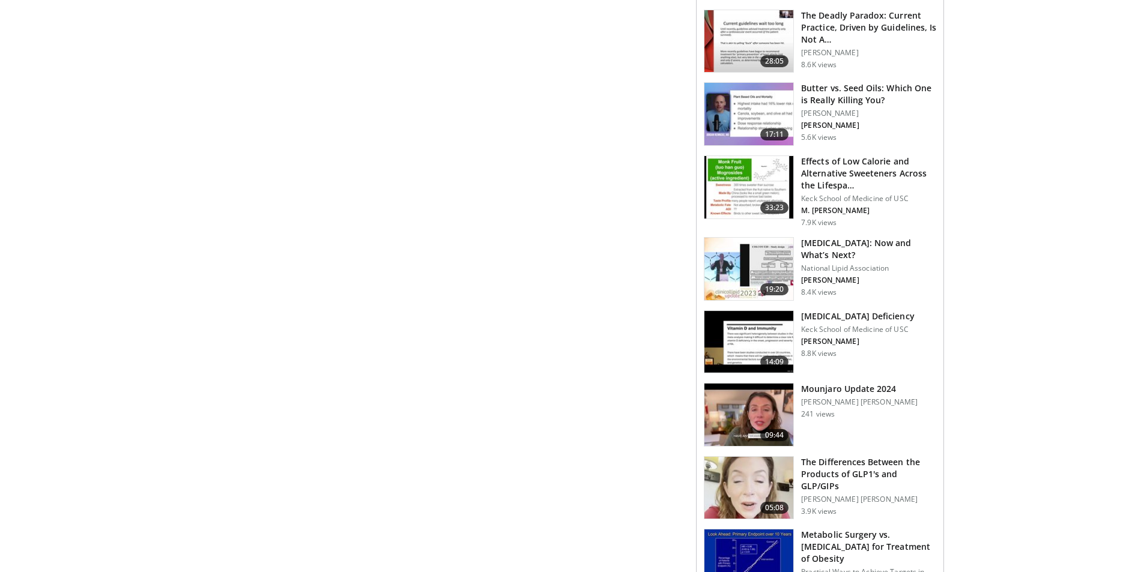 This screenshot has height=572, width=1144. I want to click on h3: The Differences Between the Products of GLP1's and GLP/GIPs, so click(868, 474).